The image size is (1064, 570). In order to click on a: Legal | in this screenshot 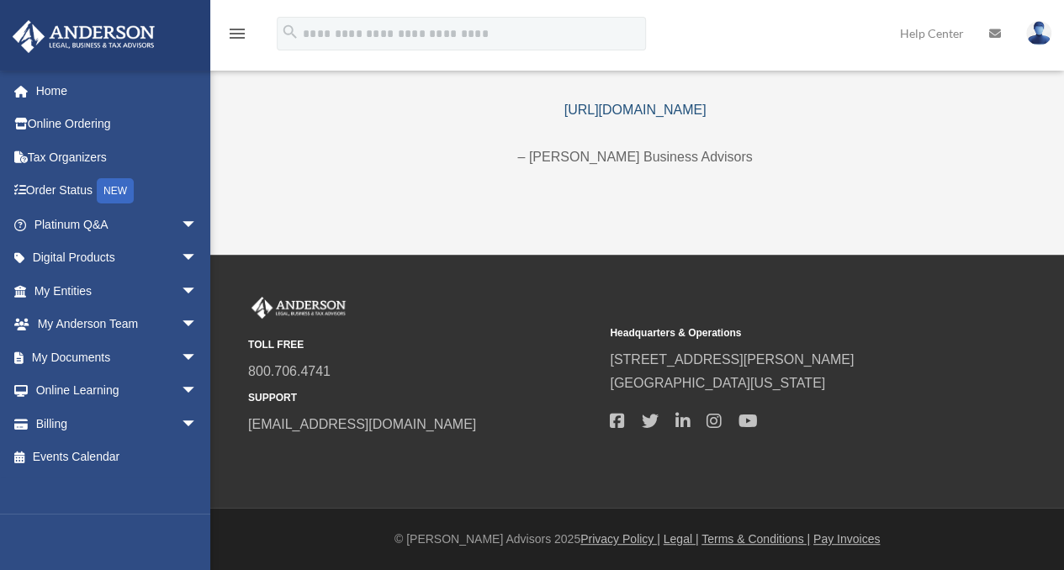, I will do `click(681, 539)`.